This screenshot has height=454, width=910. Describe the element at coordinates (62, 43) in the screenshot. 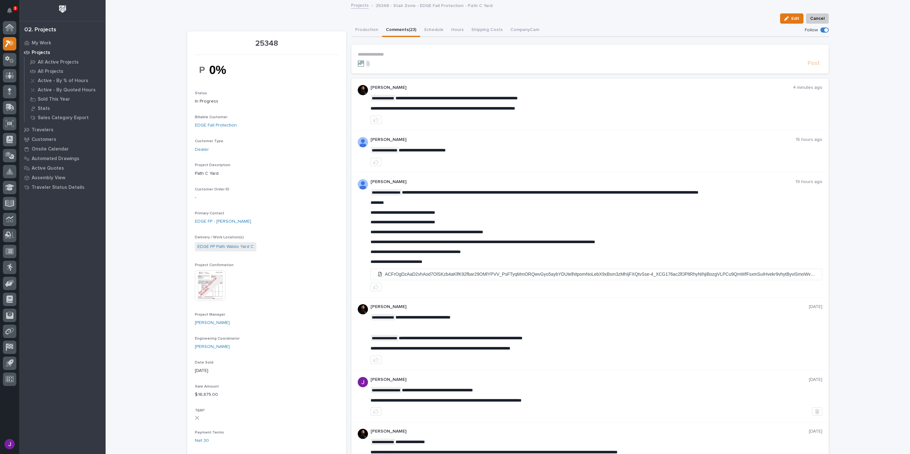

I see `a: My Work` at that location.